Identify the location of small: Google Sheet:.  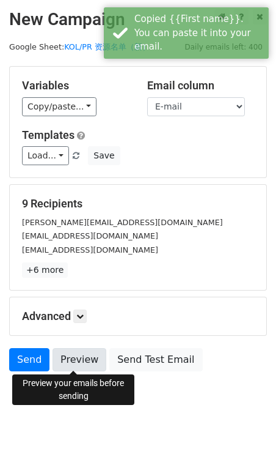
(79, 46).